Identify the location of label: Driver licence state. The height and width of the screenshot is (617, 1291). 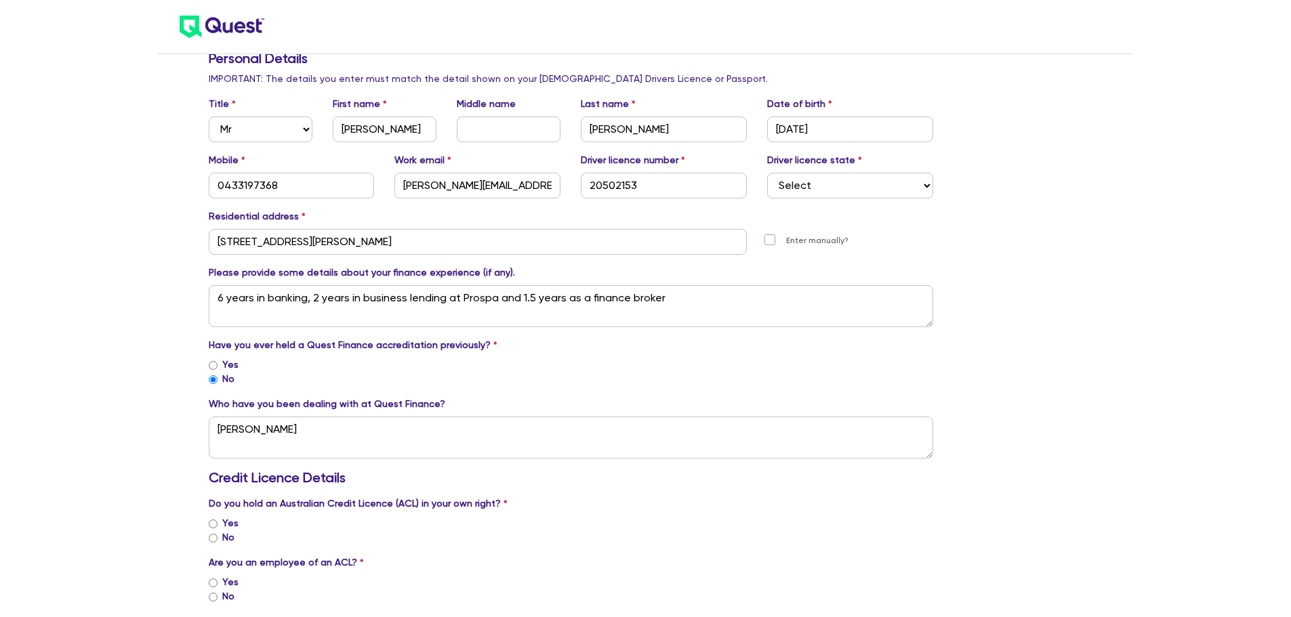
(814, 160).